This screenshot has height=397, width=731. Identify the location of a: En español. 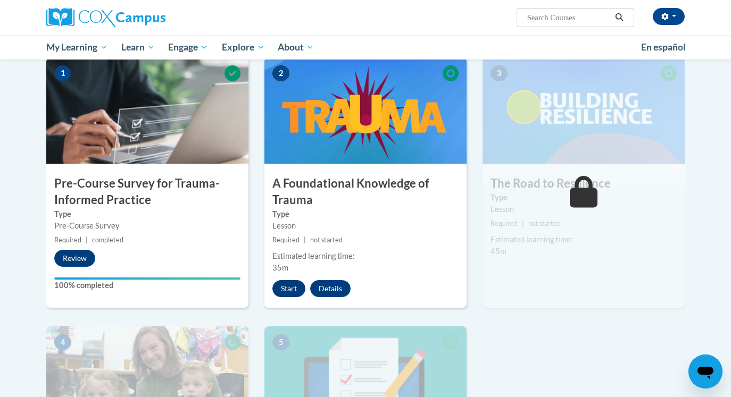
(663, 47).